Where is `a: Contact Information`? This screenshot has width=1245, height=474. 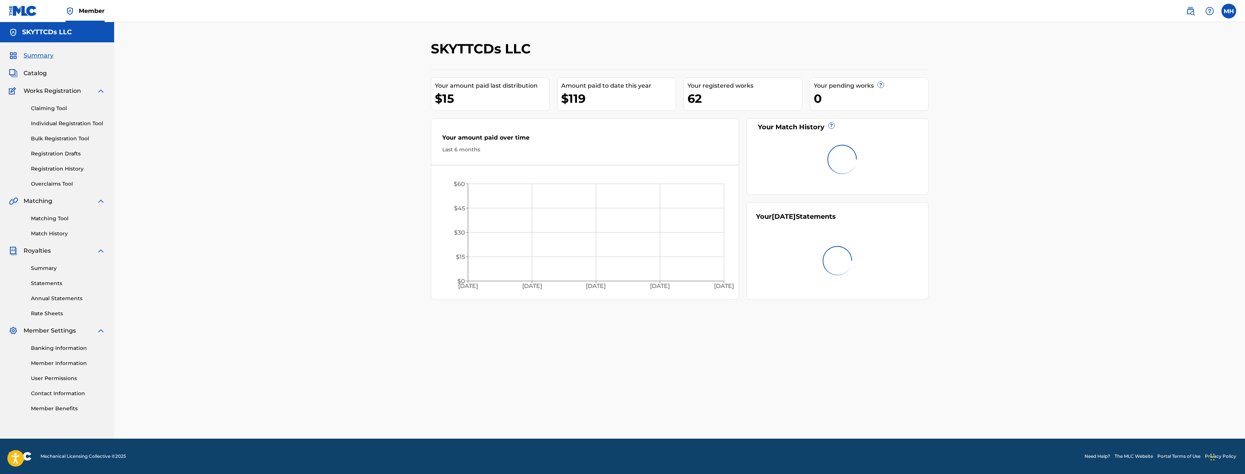
a: Contact Information is located at coordinates (68, 393).